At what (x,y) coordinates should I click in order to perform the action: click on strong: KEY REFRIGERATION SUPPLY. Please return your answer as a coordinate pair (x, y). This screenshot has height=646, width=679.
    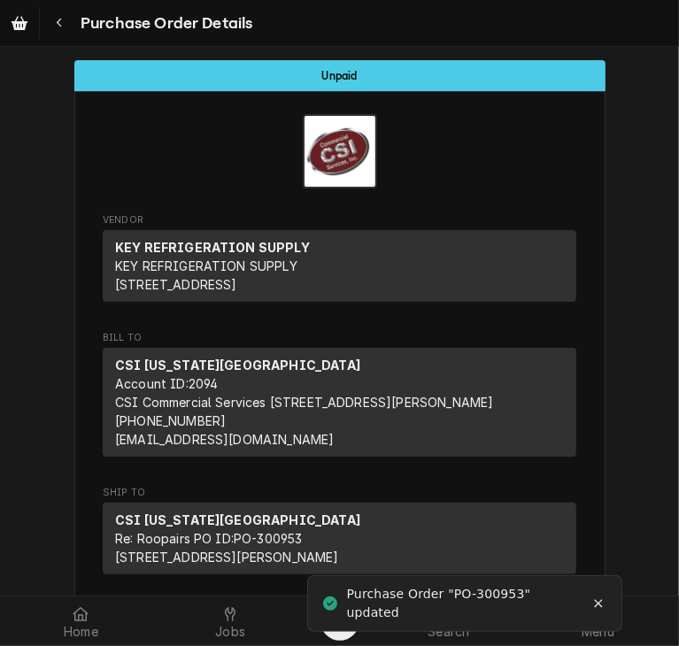
    Looking at the image, I should click on (212, 247).